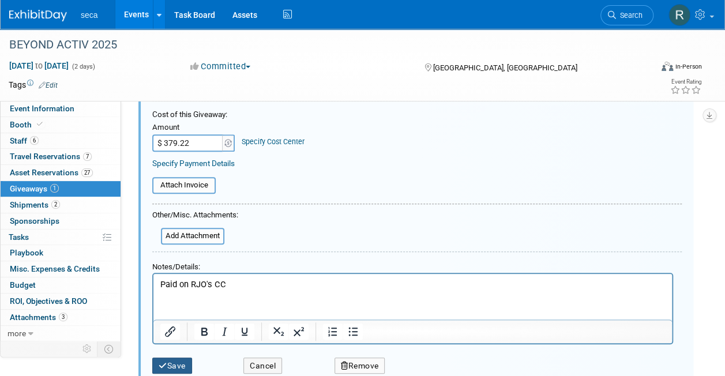 This screenshot has height=376, width=725. I want to click on a: Specify Payment Details, so click(193, 163).